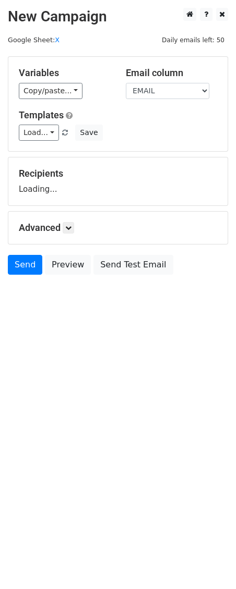 The image size is (236, 589). What do you see at coordinates (57, 40) in the screenshot?
I see `a: X` at bounding box center [57, 40].